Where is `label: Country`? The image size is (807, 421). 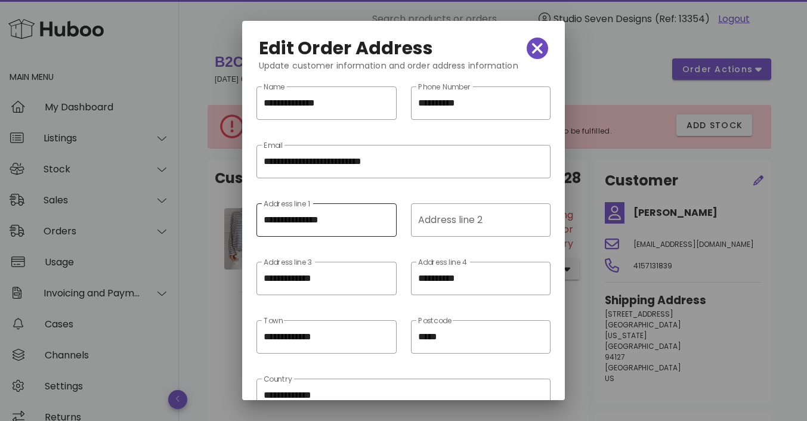
label: Country is located at coordinates (278, 379).